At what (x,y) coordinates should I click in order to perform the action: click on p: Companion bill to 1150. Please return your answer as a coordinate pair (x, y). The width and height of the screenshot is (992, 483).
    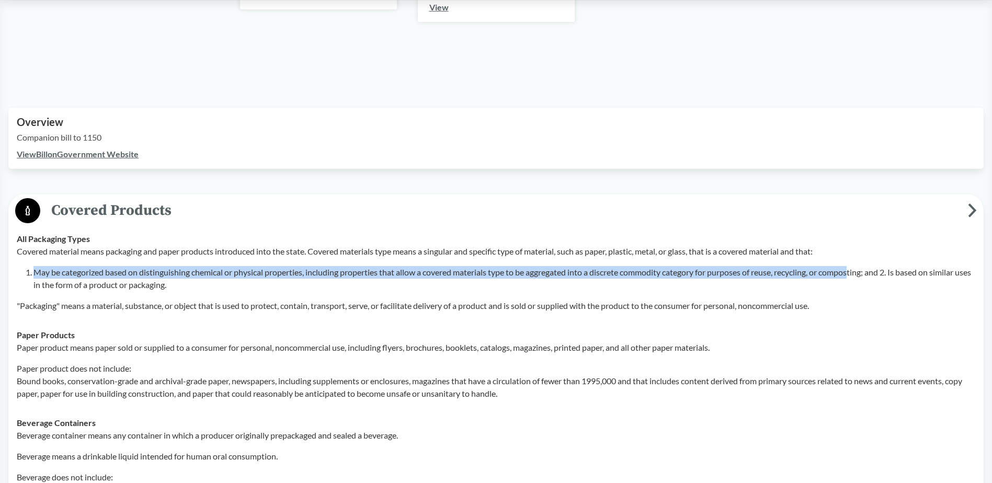
    Looking at the image, I should click on (496, 138).